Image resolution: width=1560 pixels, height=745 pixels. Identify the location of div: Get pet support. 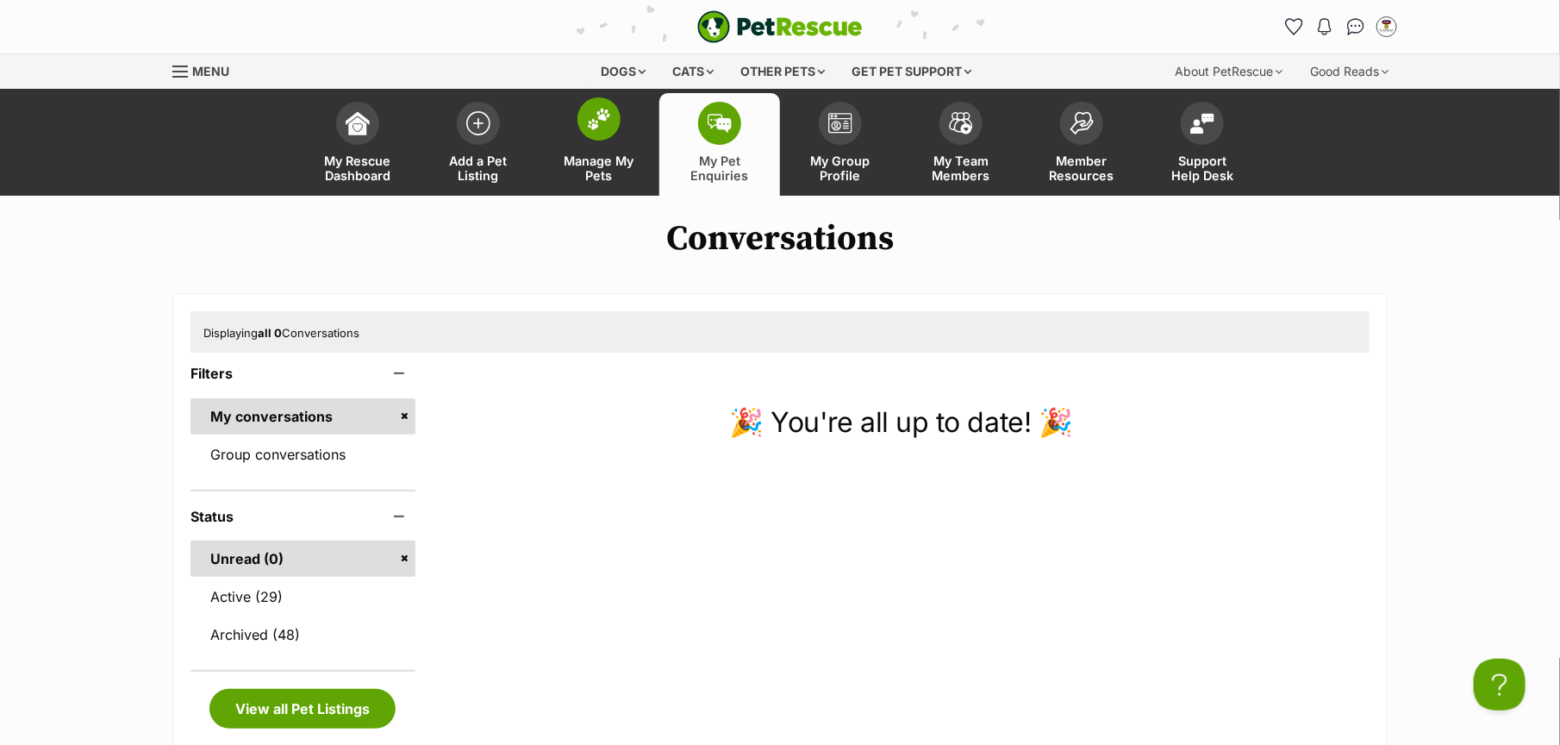
(912, 72).